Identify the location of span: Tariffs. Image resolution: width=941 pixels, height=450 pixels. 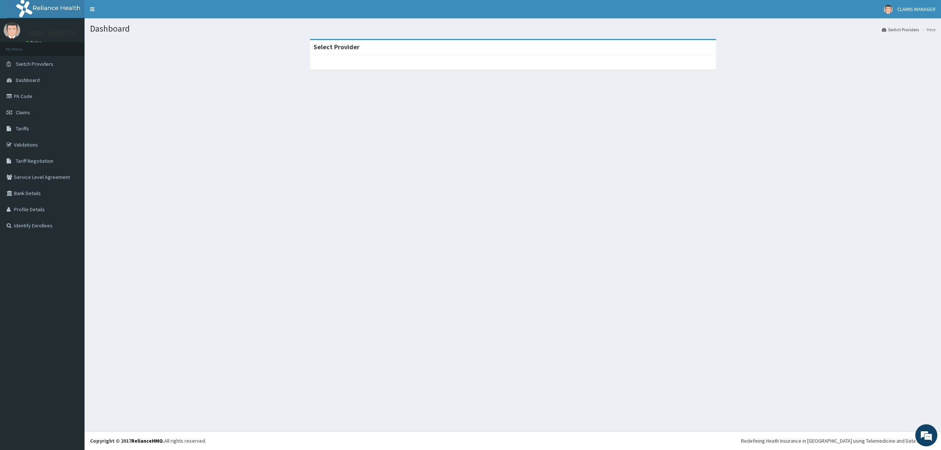
(22, 129).